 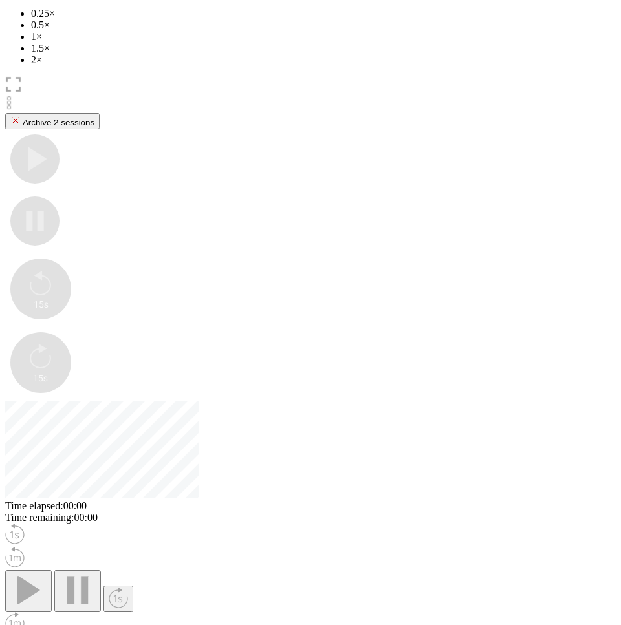 What do you see at coordinates (323, 14) in the screenshot?
I see `li: 0.25×` at bounding box center [323, 14].